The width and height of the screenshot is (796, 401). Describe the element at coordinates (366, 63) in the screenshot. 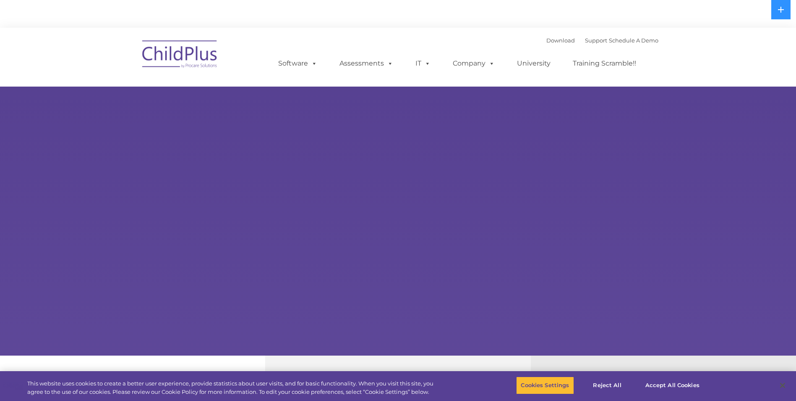

I see `a: Assessments` at that location.